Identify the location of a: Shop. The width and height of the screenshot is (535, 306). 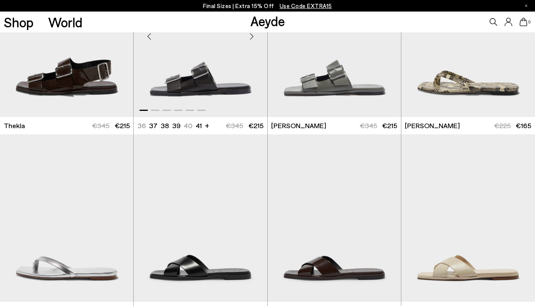
(18, 22).